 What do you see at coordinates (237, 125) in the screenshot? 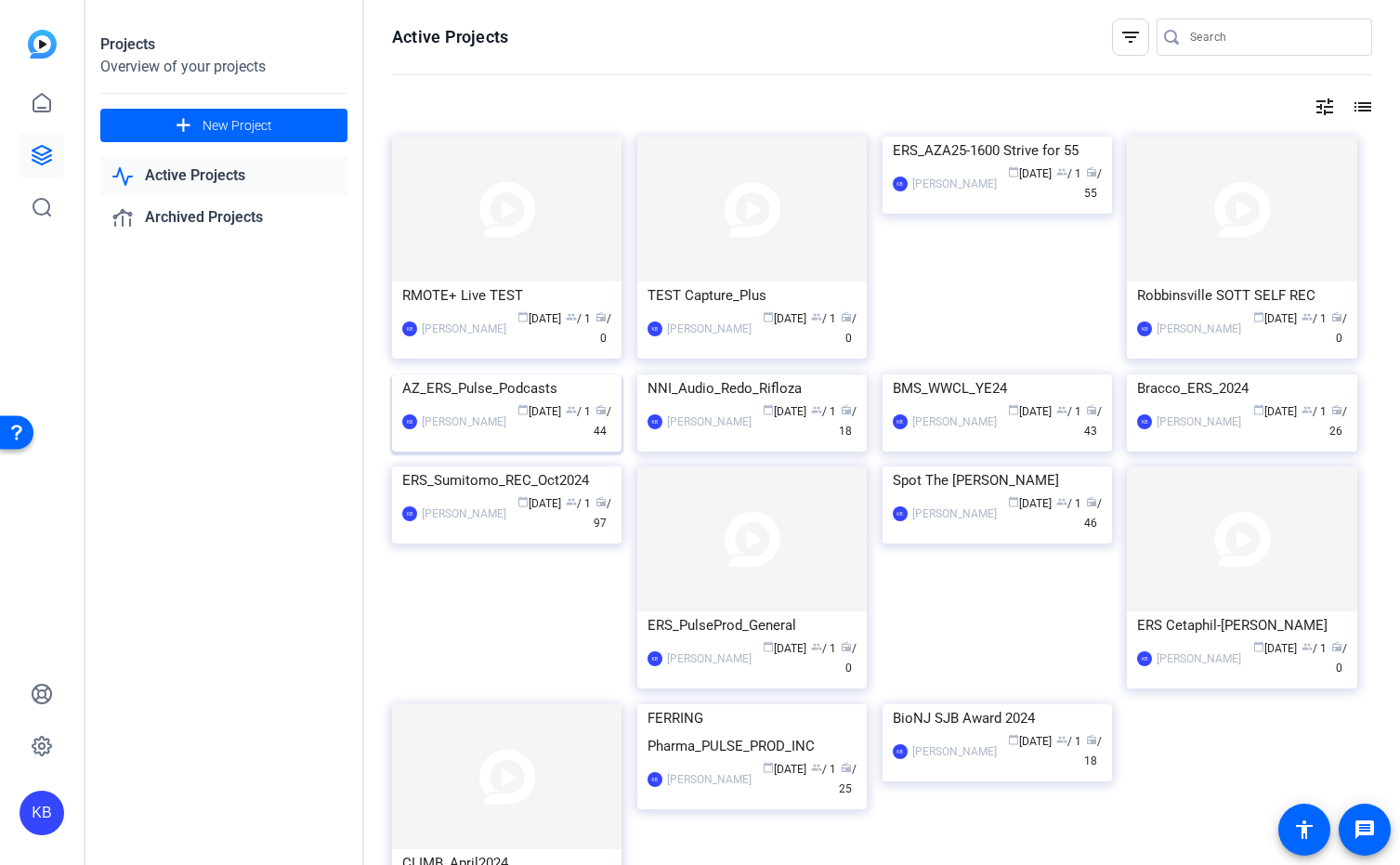
I see `span: New Project` at bounding box center [237, 125].